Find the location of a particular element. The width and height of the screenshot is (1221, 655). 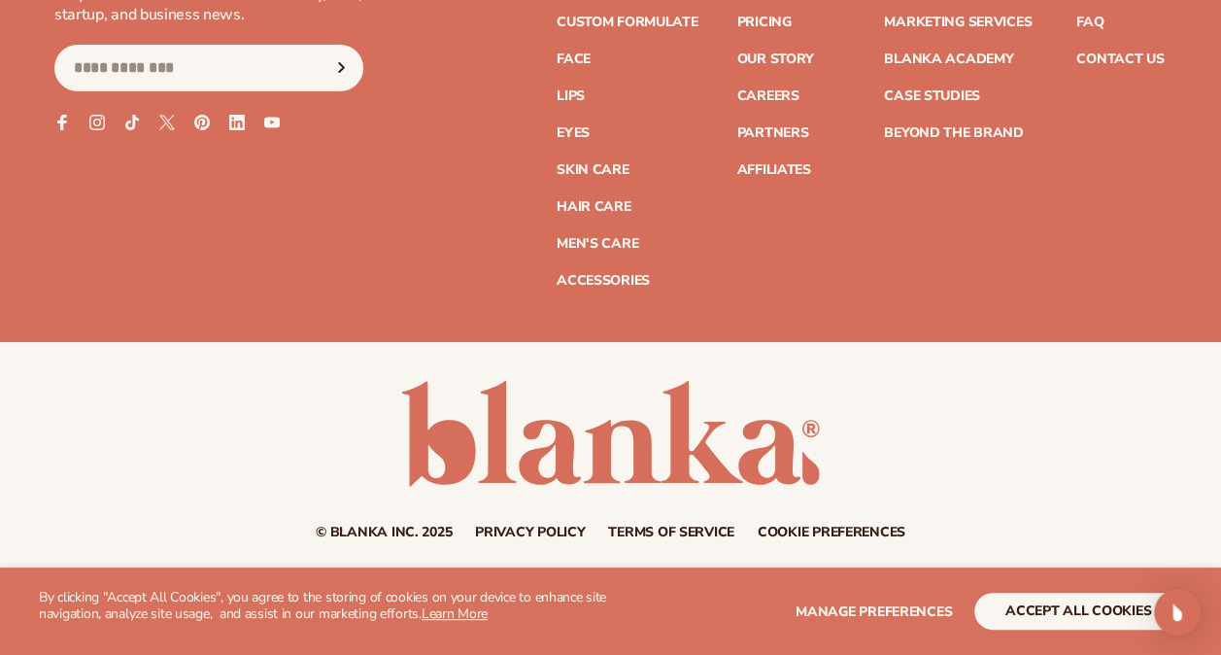

a: Custom formulate is located at coordinates (627, 22).